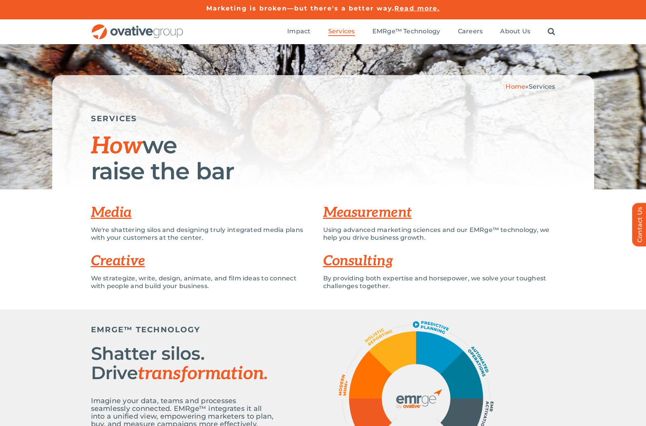  Describe the element at coordinates (515, 31) in the screenshot. I see `span: About Us` at that location.